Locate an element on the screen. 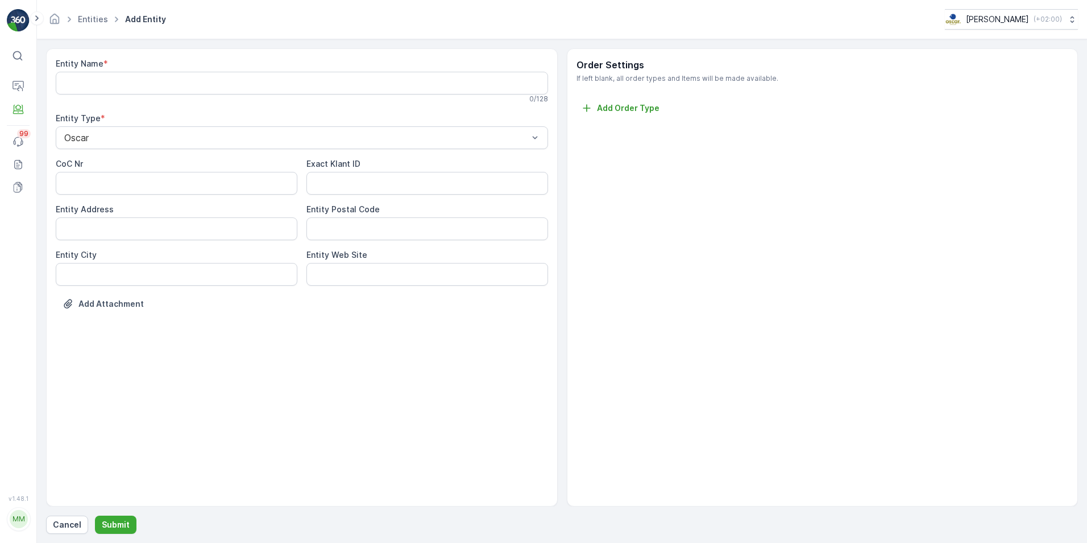 This screenshot has width=1087, height=543. label: Entity City is located at coordinates (76, 254).